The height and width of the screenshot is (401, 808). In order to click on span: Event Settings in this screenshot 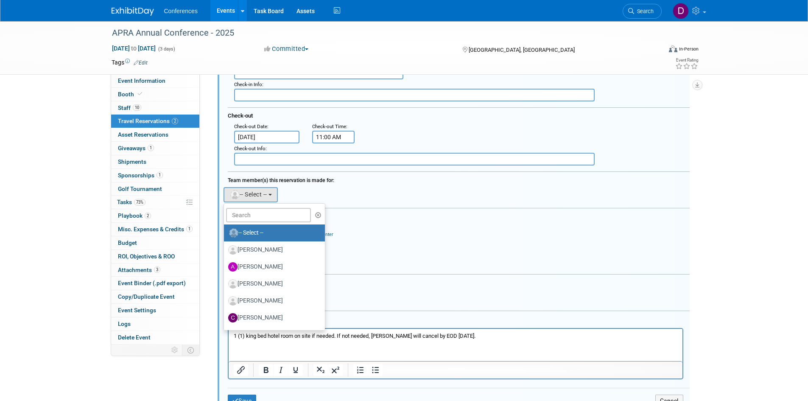, I will do `click(137, 310)`.